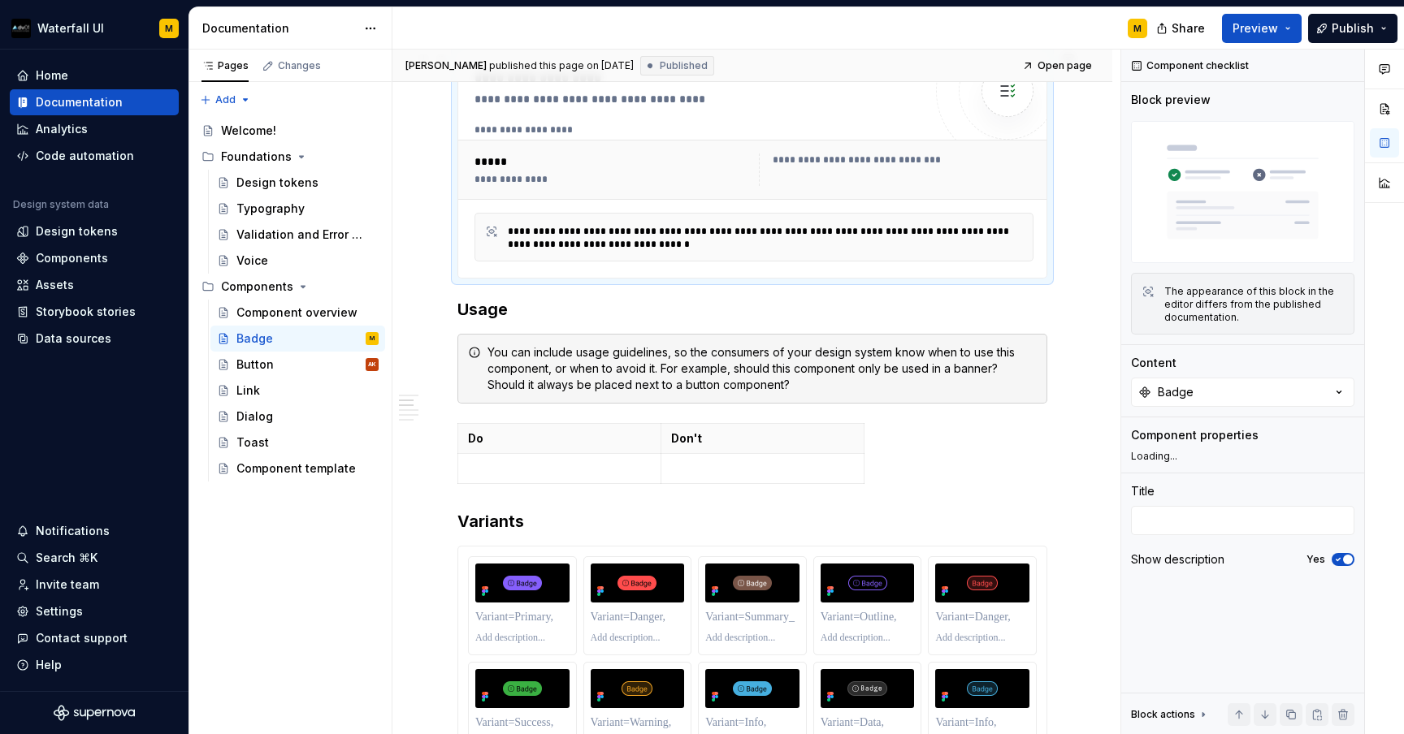  What do you see at coordinates (752, 522) in the screenshot?
I see `h3: Variants` at bounding box center [752, 522].